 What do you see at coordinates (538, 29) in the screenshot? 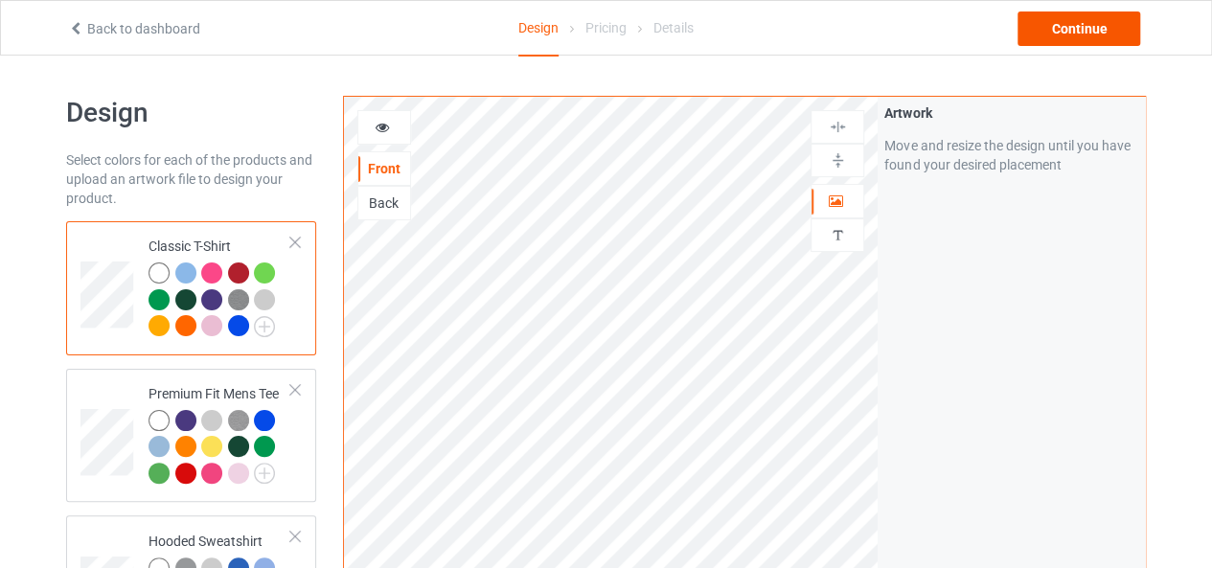
I see `div: Design` at bounding box center [538, 29].